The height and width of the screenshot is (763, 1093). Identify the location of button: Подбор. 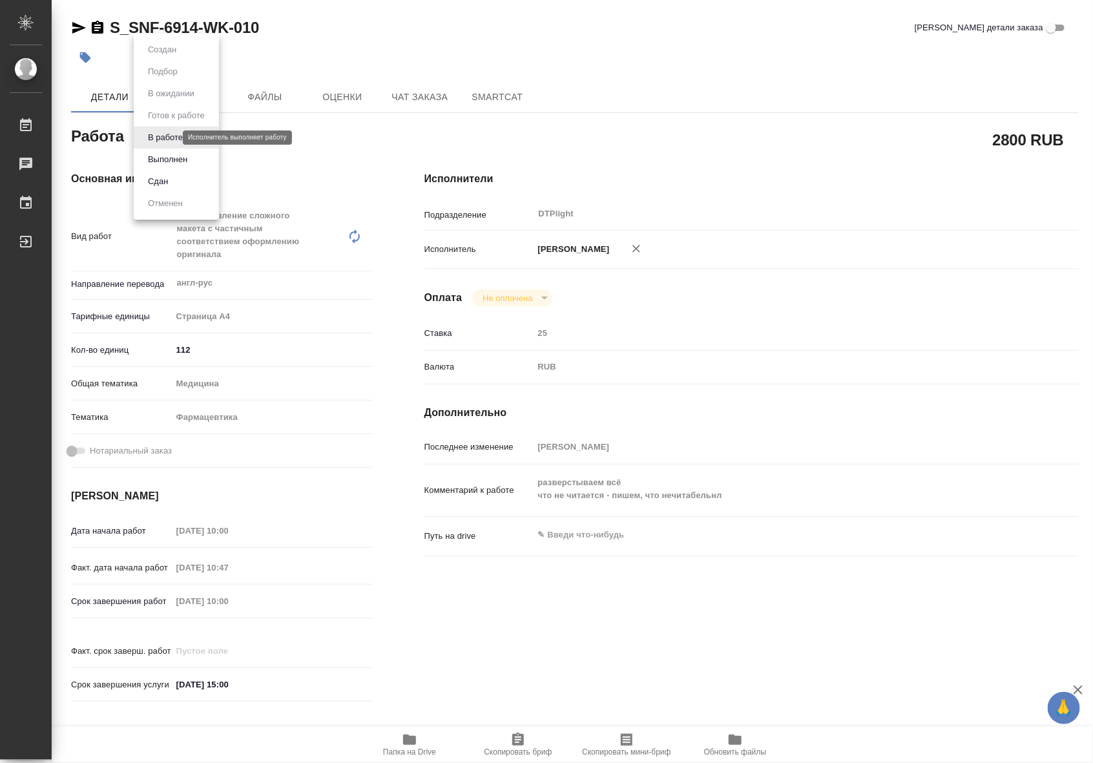
(163, 72).